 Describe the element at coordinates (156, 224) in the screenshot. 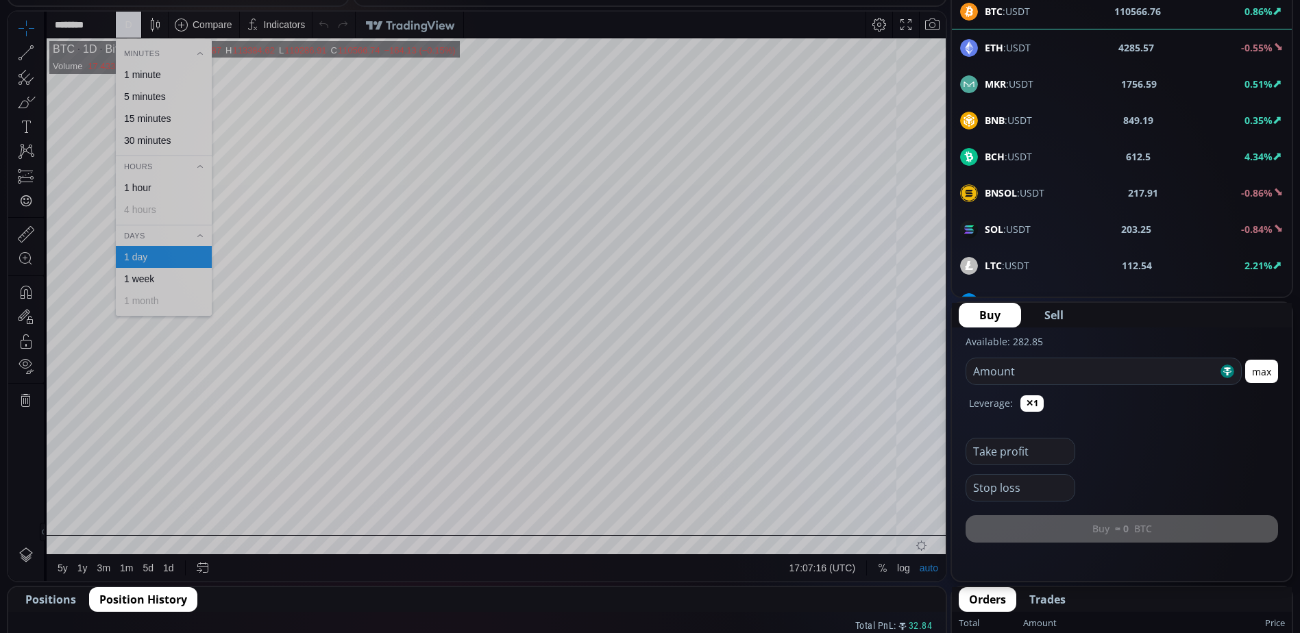

I see `div: Days` at that location.